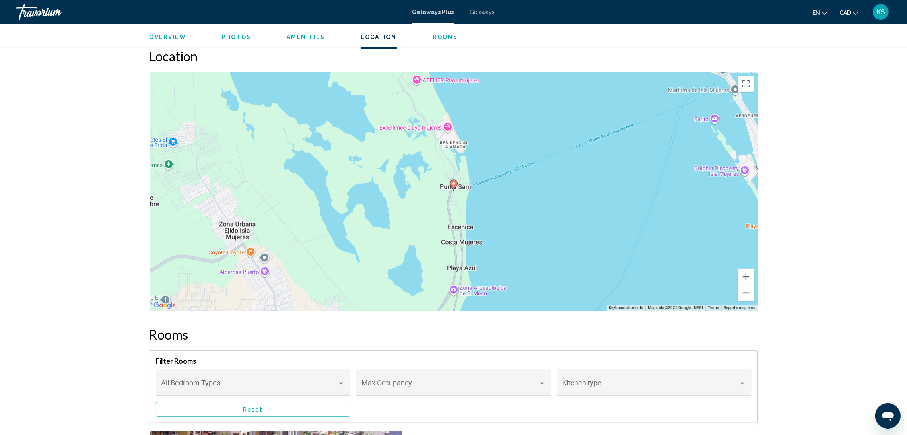 The width and height of the screenshot is (907, 435). I want to click on button: Overview, so click(168, 37).